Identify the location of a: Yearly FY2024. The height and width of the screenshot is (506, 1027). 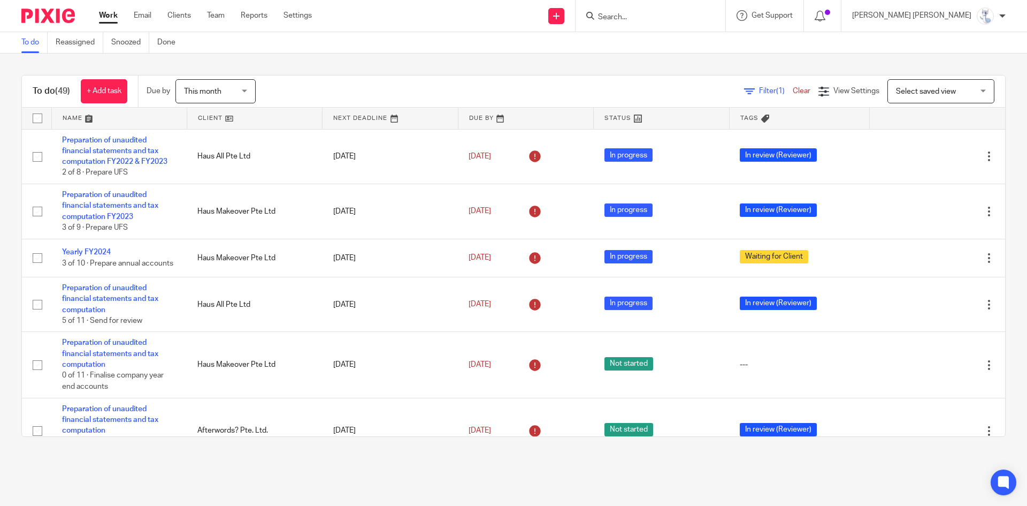
(86, 252).